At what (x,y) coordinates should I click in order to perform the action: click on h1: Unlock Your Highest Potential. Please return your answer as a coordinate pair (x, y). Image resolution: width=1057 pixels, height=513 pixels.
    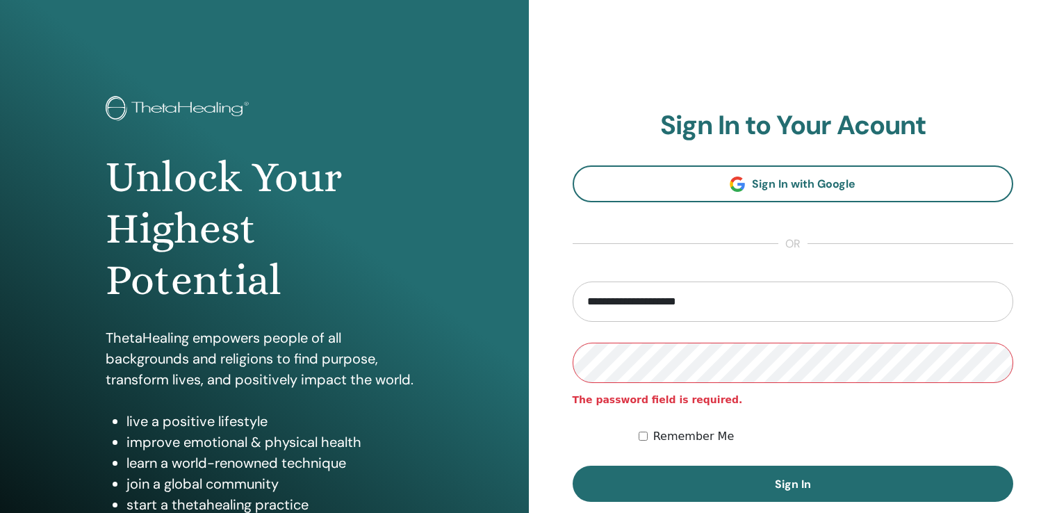
    Looking at the image, I should click on (264, 229).